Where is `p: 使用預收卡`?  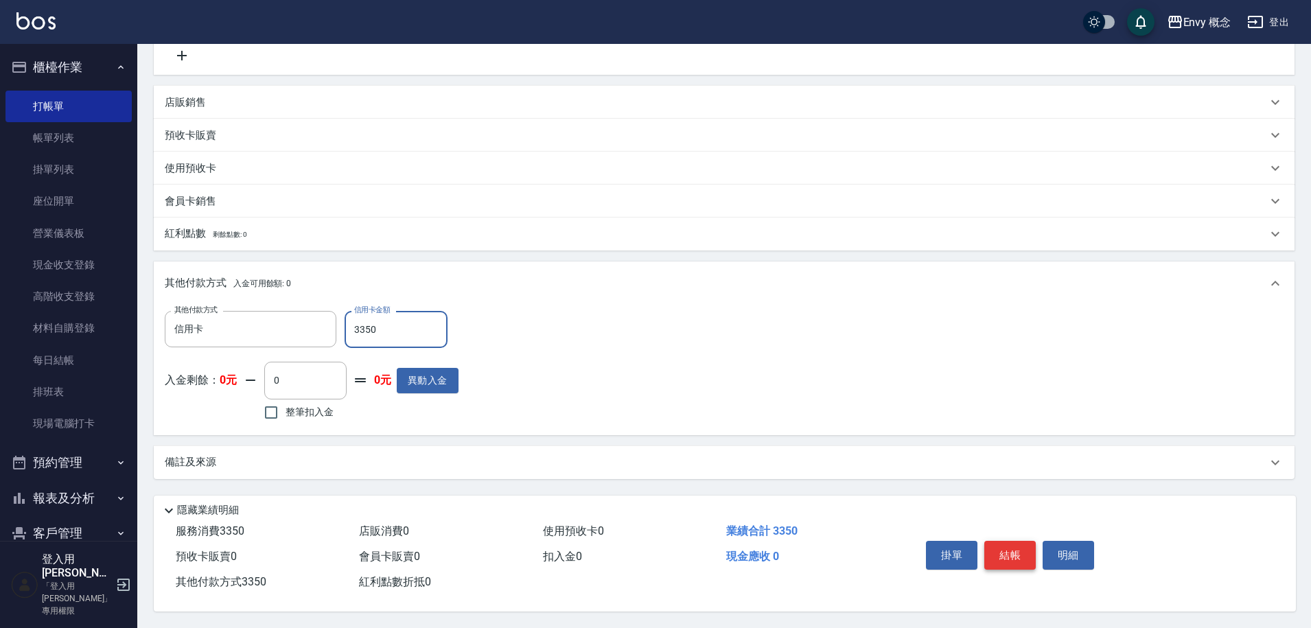
p: 使用預收卡 is located at coordinates (190, 168).